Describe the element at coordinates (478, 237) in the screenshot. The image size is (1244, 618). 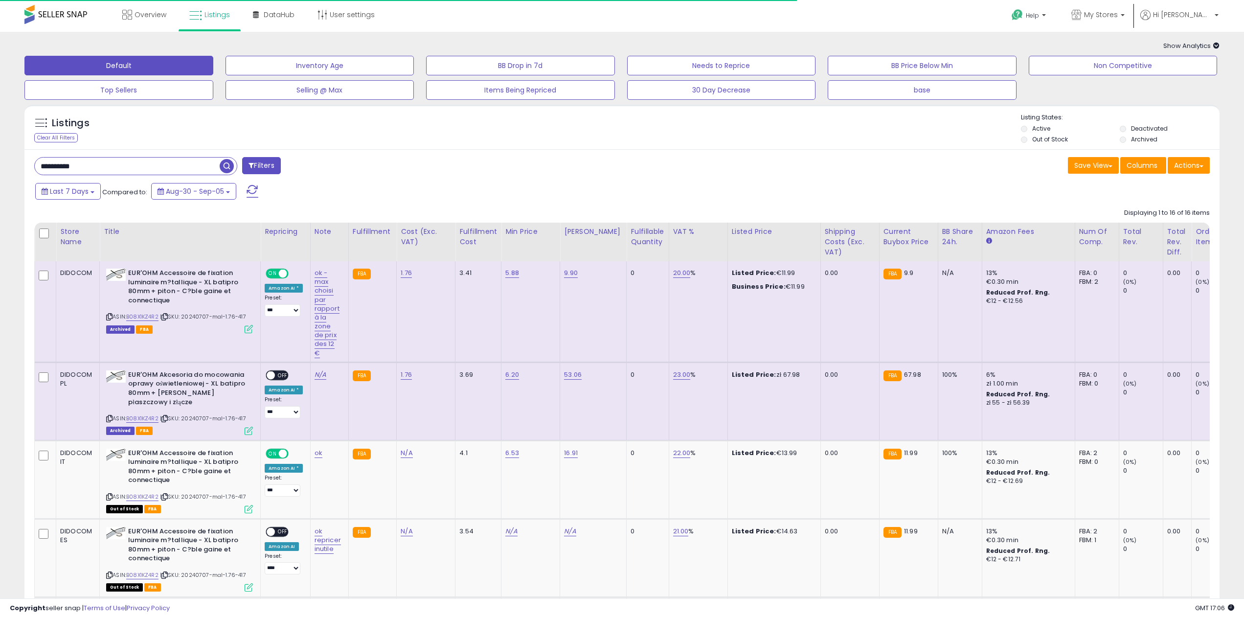
I see `div: Fulfillment Cost` at that location.